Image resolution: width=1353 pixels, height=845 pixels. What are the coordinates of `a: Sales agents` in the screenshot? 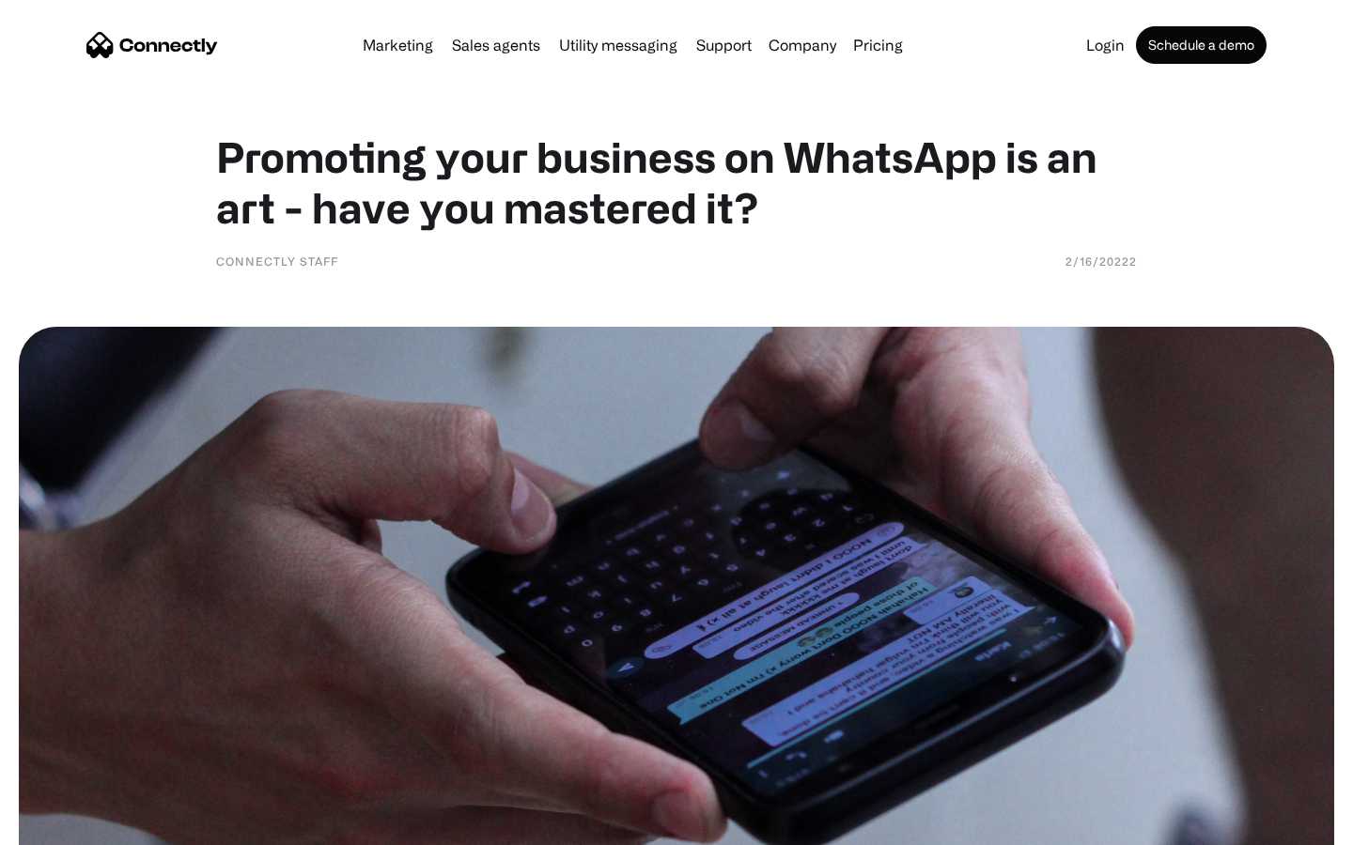 It's located at (496, 45).